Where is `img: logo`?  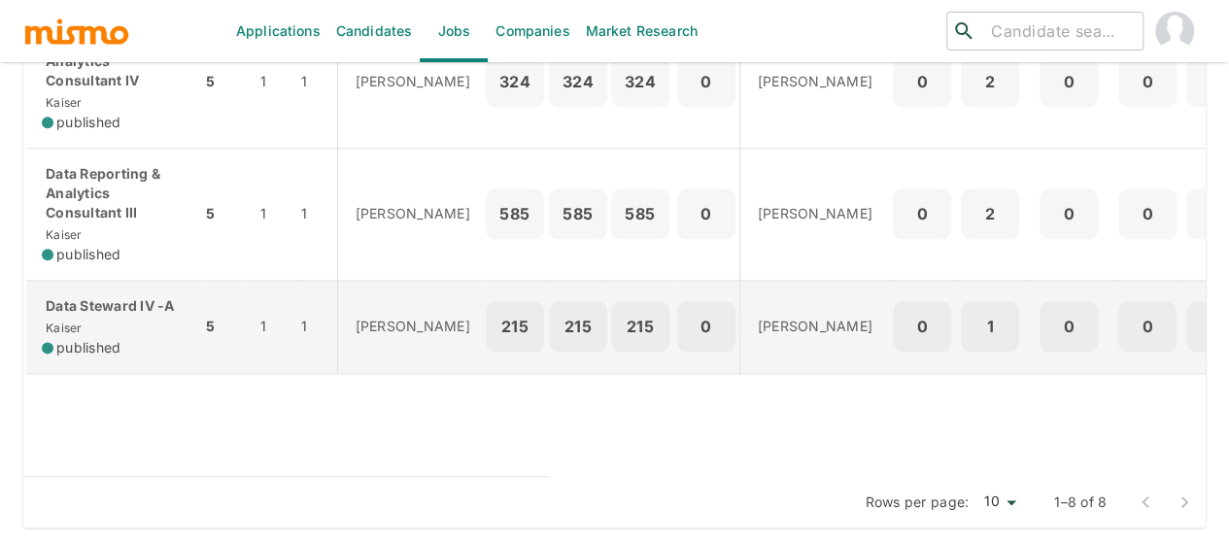 img: logo is located at coordinates (77, 31).